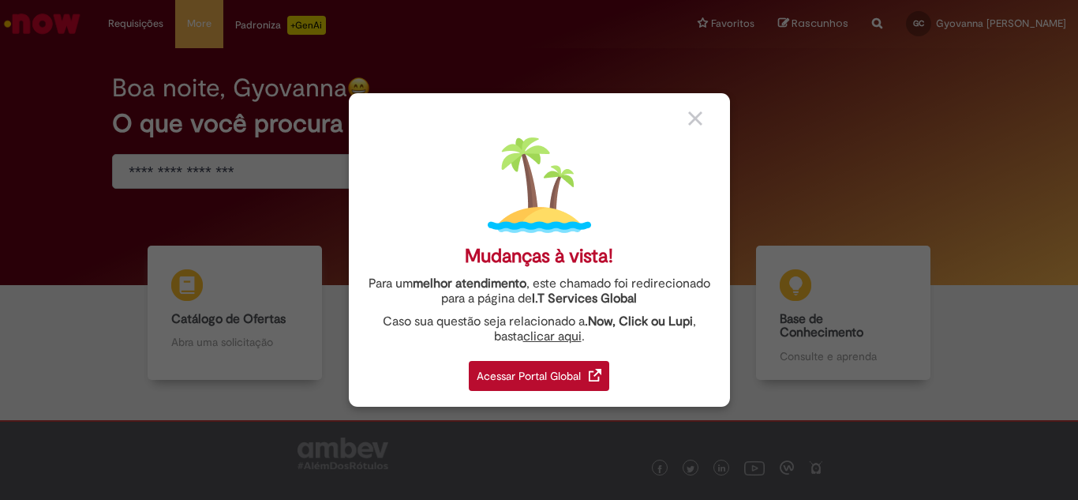 This screenshot has width=1078, height=500. Describe the element at coordinates (595, 375) in the screenshot. I see `img: redirect_link.png` at that location.